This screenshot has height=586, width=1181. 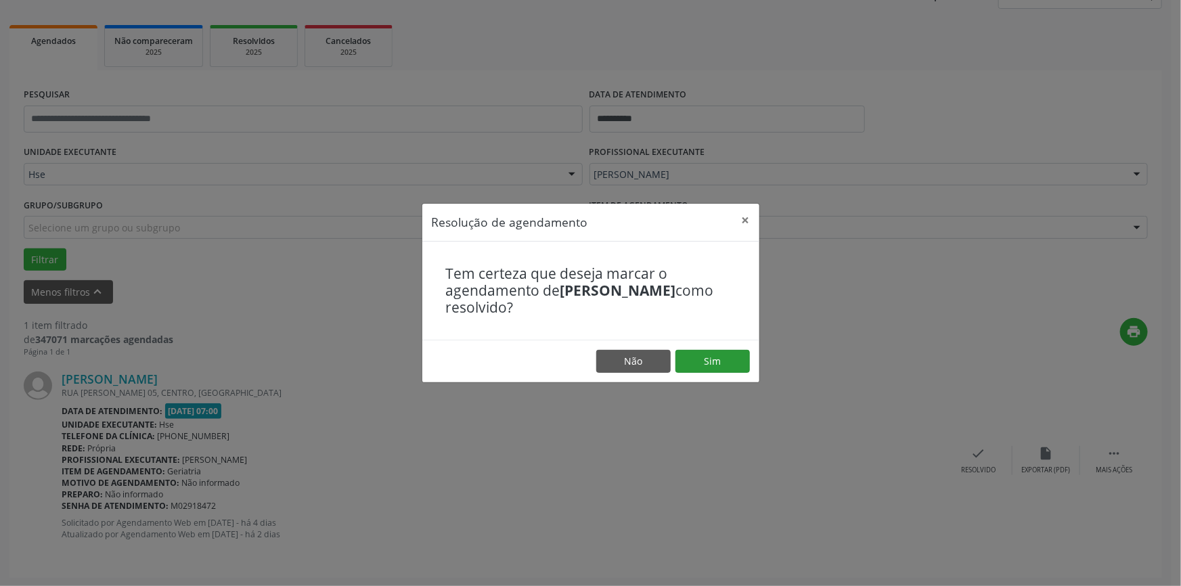 What do you see at coordinates (634, 362) in the screenshot?
I see `button: Não` at bounding box center [634, 362].